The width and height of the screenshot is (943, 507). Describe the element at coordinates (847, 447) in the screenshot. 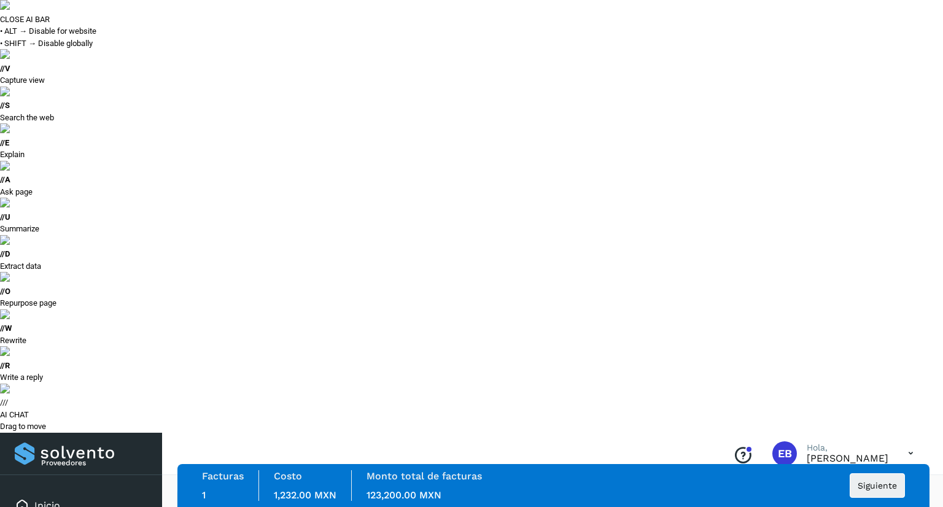

I see `p: Hola,` at that location.